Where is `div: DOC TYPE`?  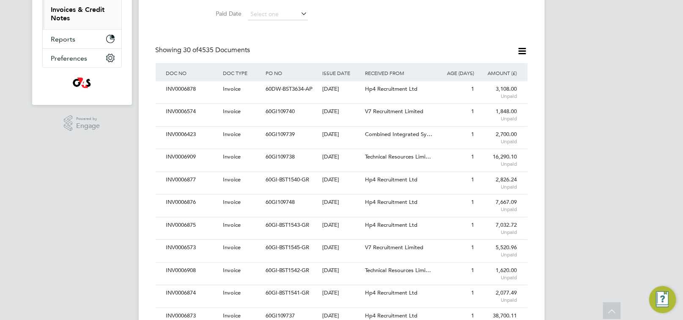
div: DOC TYPE is located at coordinates (242, 73).